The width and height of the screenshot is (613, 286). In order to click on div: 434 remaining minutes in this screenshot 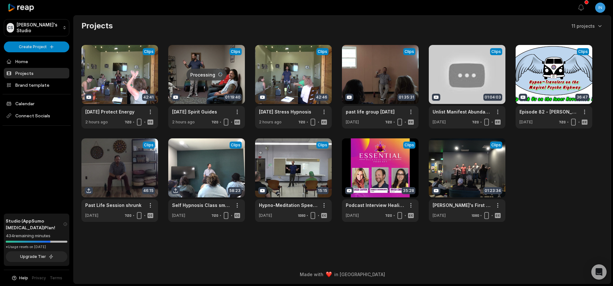, I will do `click(36, 236)`.